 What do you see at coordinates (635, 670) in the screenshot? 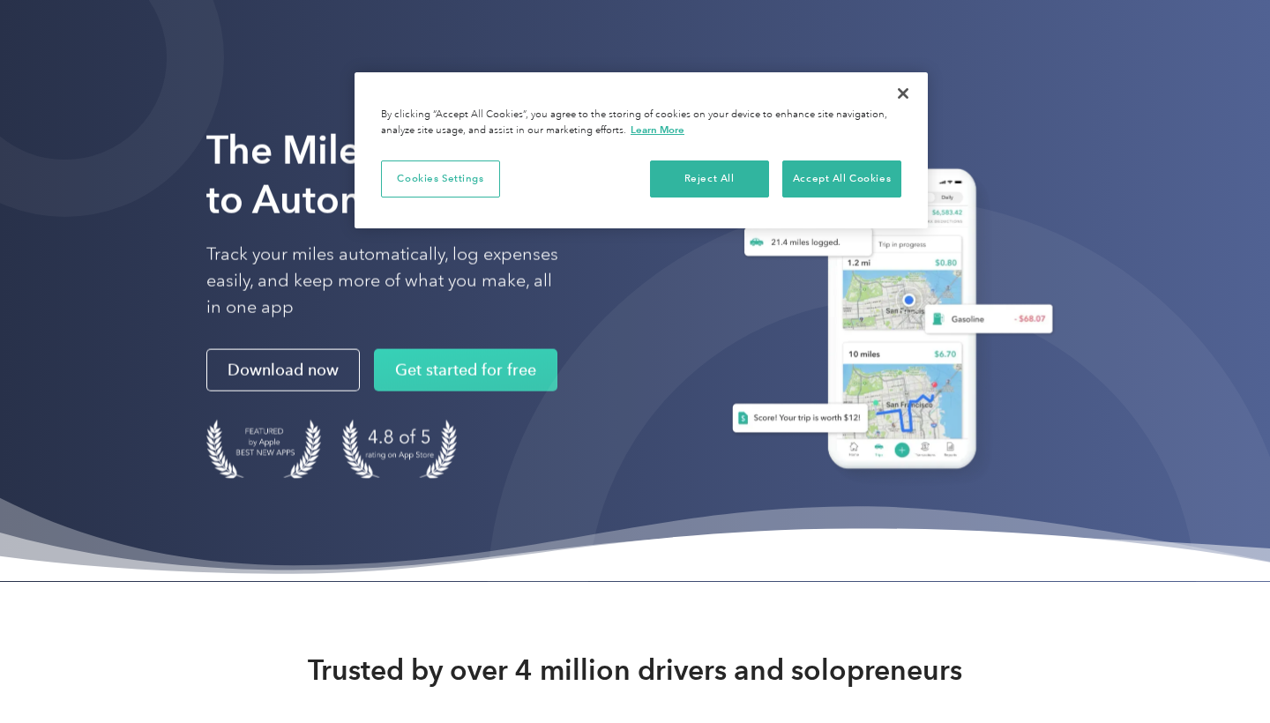
I see `strong: Trusted by over 4 million drivers and solopreneurs` at bounding box center [635, 670].